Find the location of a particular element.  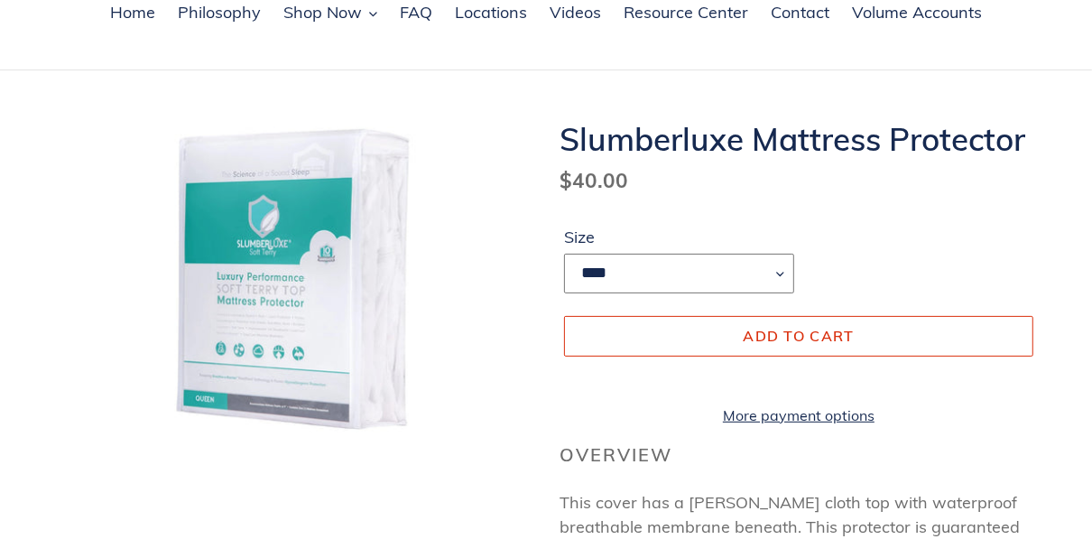

a: More payment options is located at coordinates (799, 415).